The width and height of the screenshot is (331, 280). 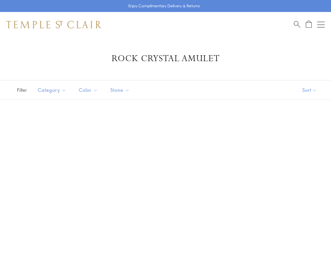 I want to click on a: Open Shopping Bag, so click(x=308, y=24).